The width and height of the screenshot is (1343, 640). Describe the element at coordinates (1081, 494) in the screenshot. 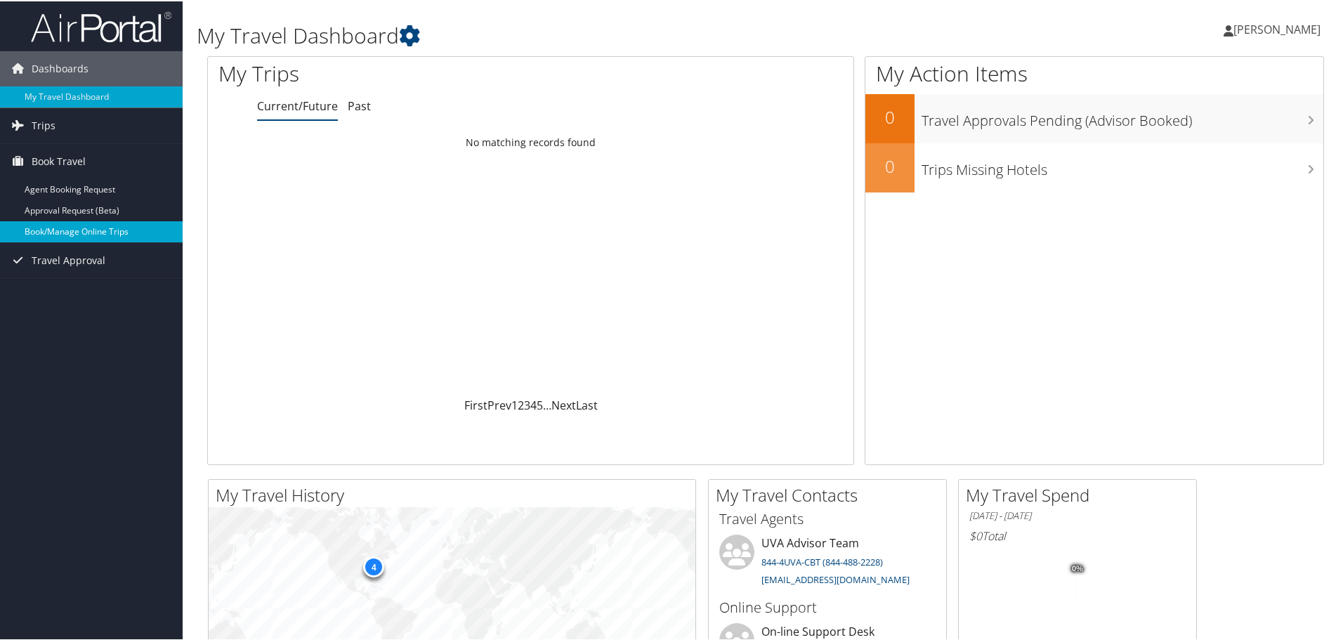

I see `h2: My Travel Spend` at that location.